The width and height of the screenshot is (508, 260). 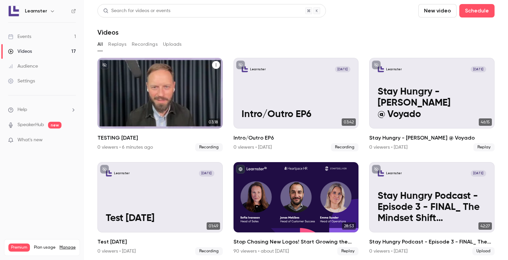 I want to click on p: Intro/Outro EP6, so click(x=296, y=114).